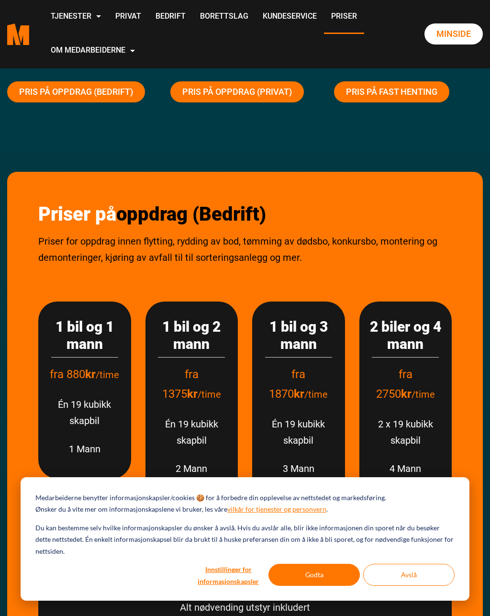 The image size is (490, 616). What do you see at coordinates (409, 575) in the screenshot?
I see `button: Avslå` at bounding box center [409, 575].